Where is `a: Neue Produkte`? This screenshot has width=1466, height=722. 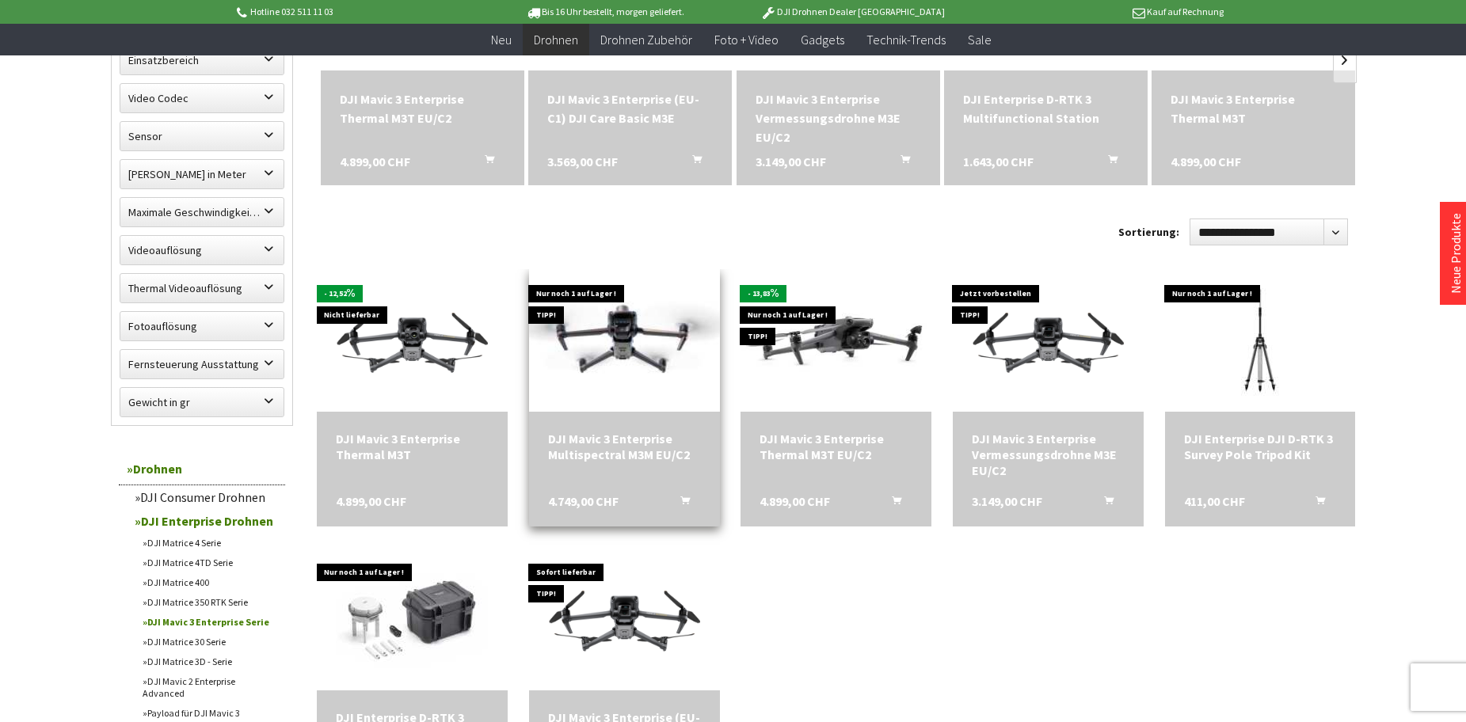
a: Neue Produkte is located at coordinates (1455, 253).